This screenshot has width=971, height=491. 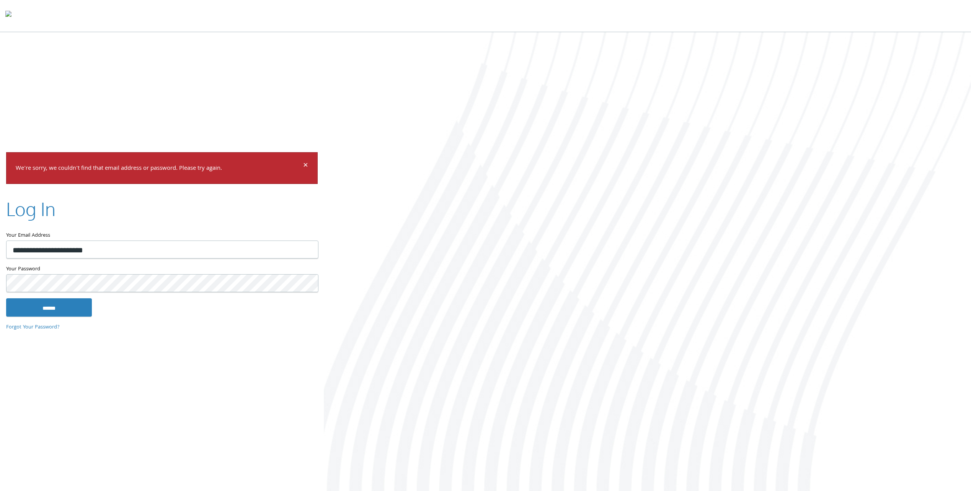 What do you see at coordinates (31, 209) in the screenshot?
I see `h2: Log In` at bounding box center [31, 209].